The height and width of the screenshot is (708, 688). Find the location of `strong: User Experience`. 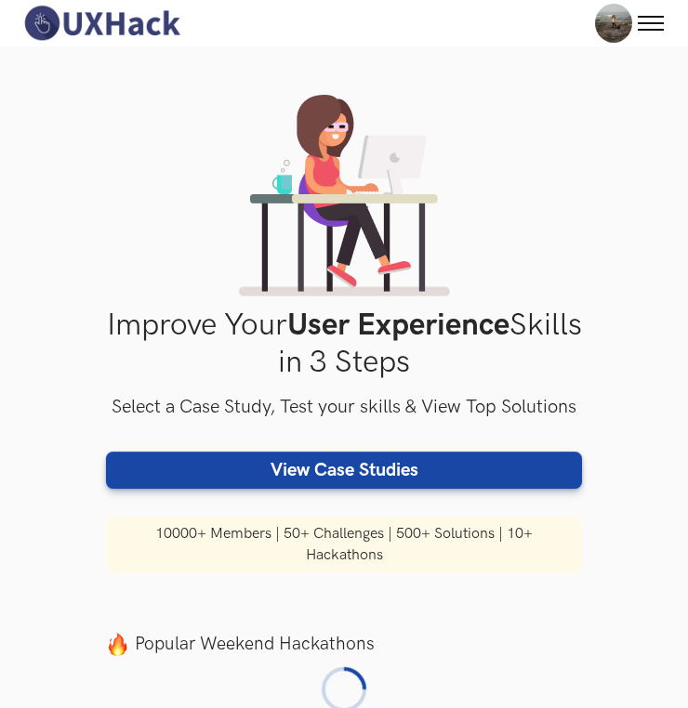

strong: User Experience is located at coordinates (398, 325).